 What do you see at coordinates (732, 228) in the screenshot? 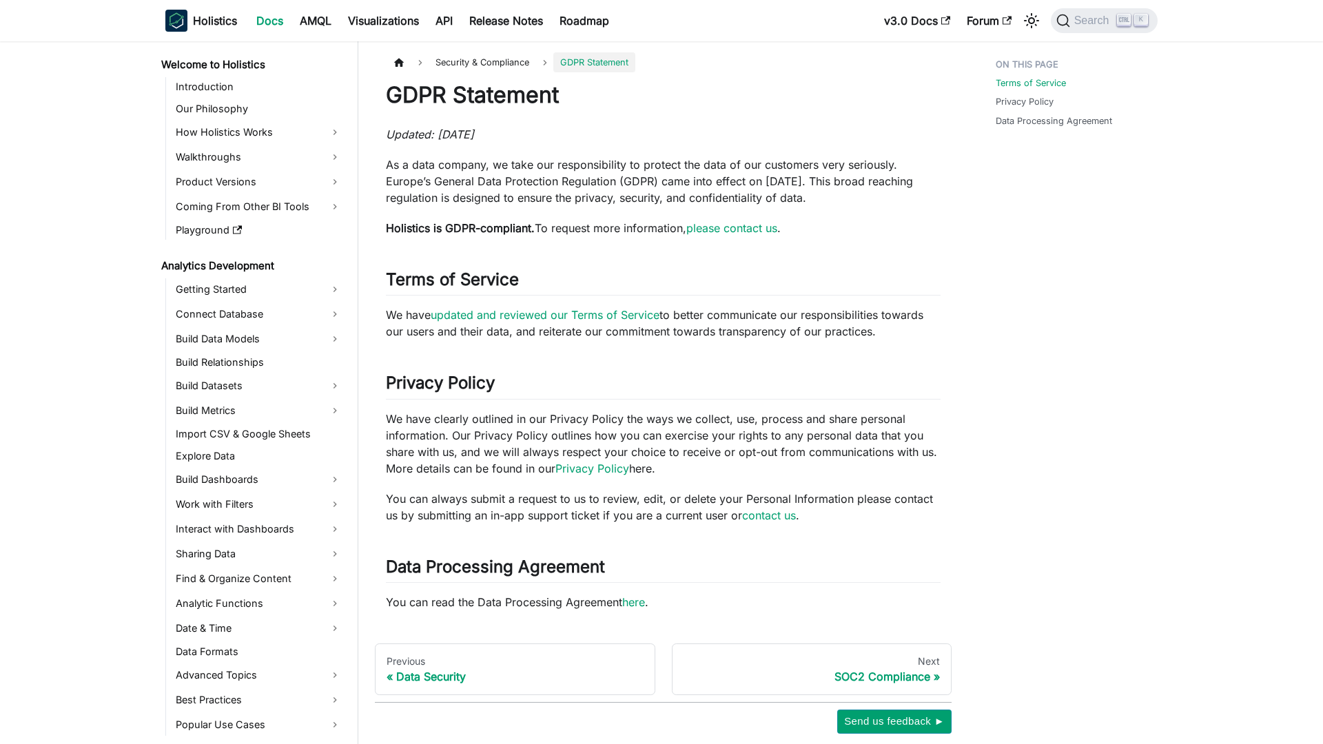
I see `a: please contact us` at bounding box center [732, 228].